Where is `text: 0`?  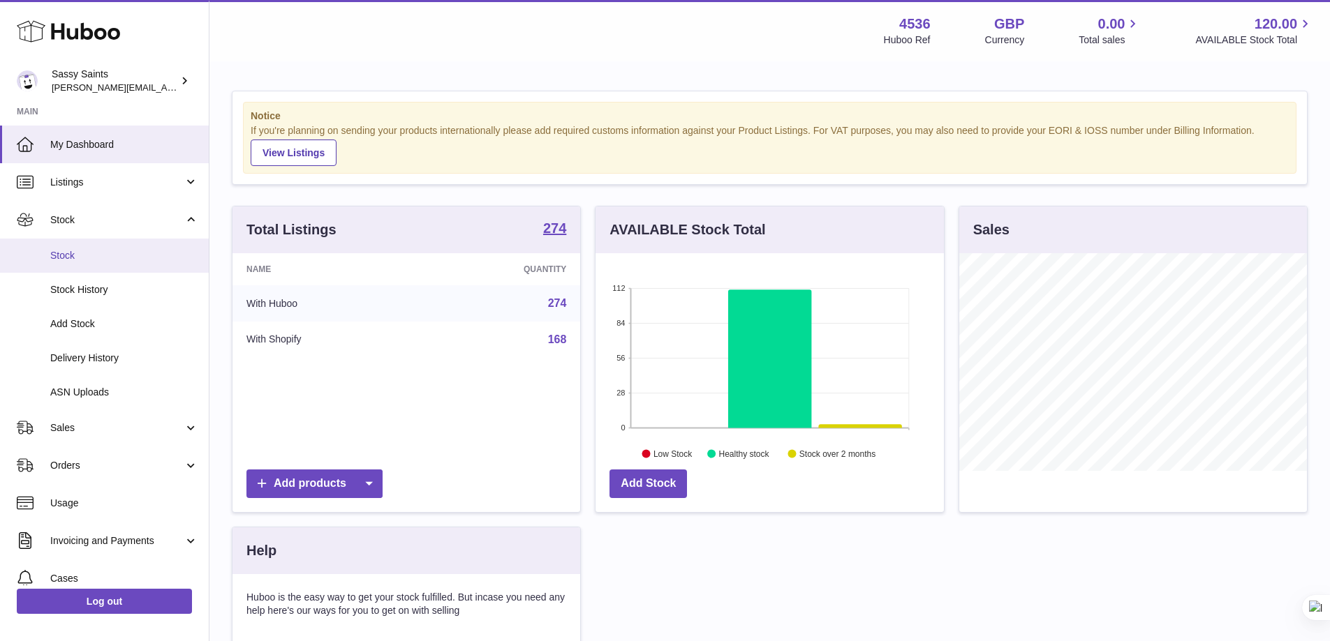 text: 0 is located at coordinates (623, 428).